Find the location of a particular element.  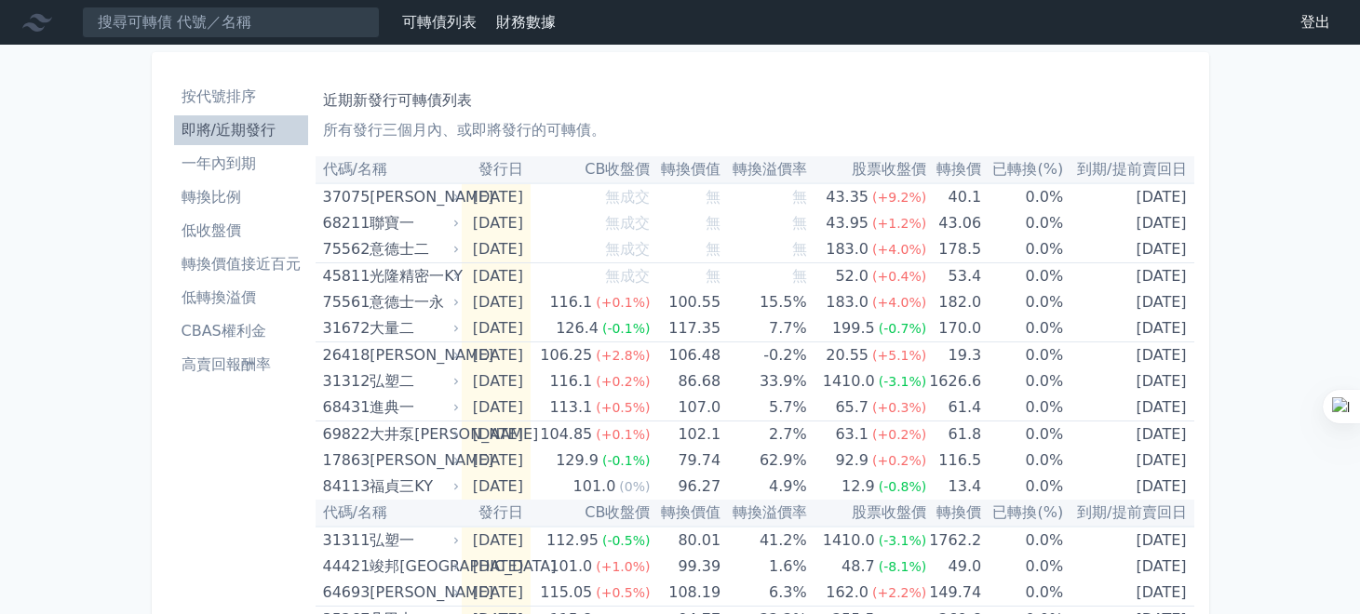

div: 37075 is located at coordinates (344, 197).